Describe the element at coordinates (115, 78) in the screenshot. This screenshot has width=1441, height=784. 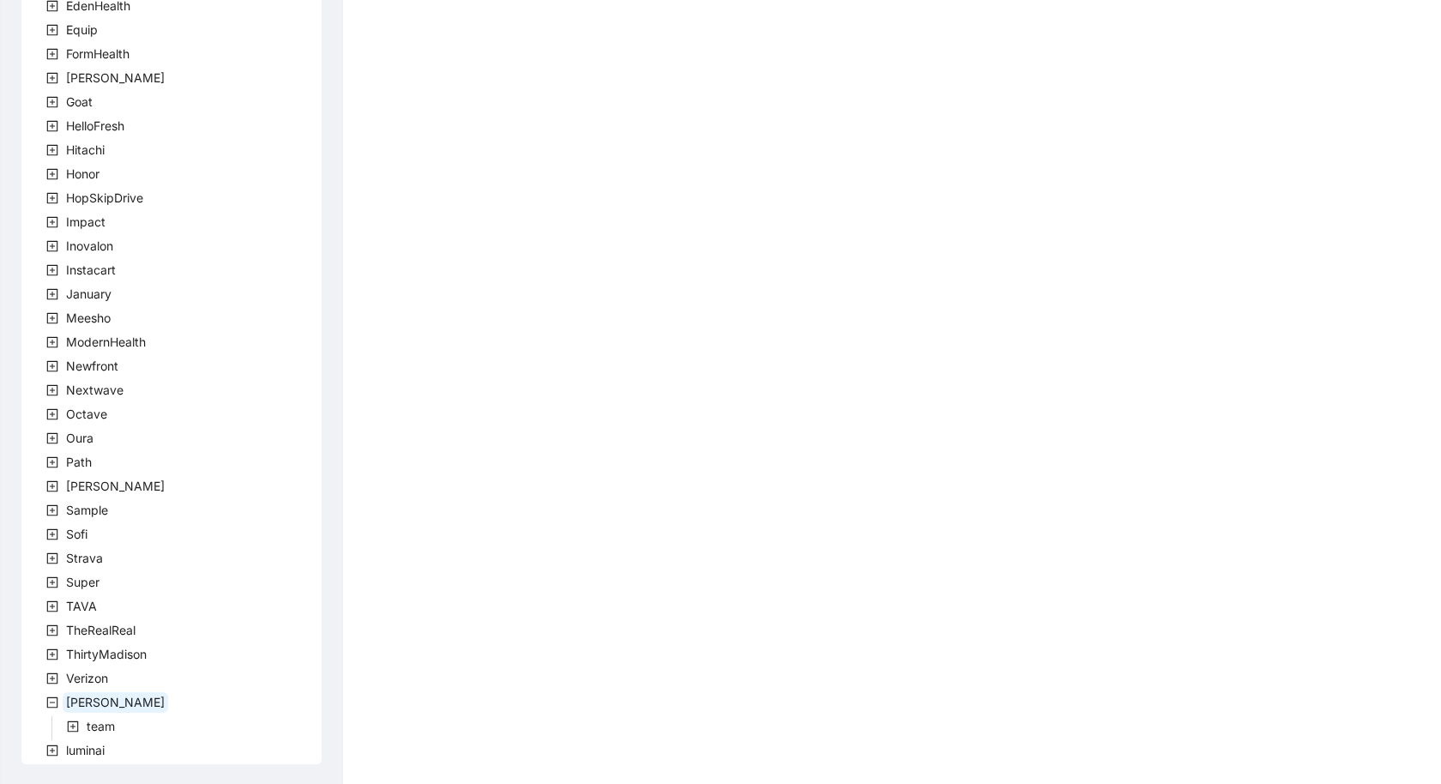
I see `span: Garner` at that location.